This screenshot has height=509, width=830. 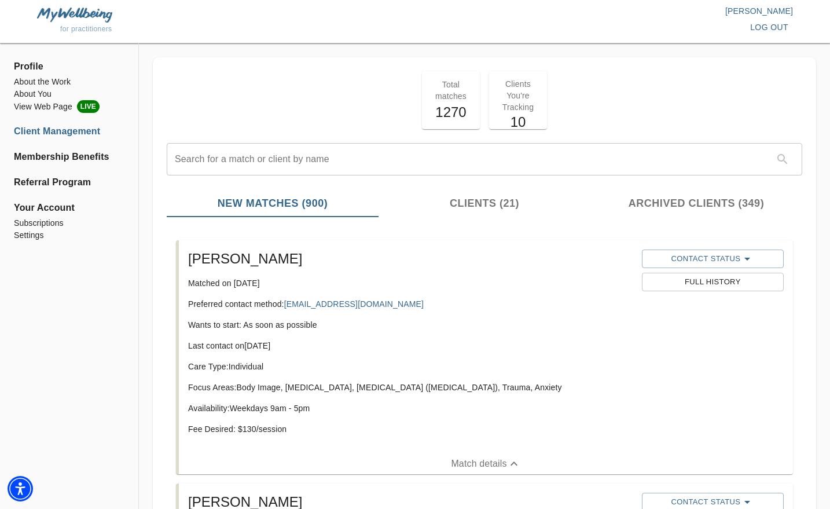 I want to click on li: Client Management, so click(x=69, y=131).